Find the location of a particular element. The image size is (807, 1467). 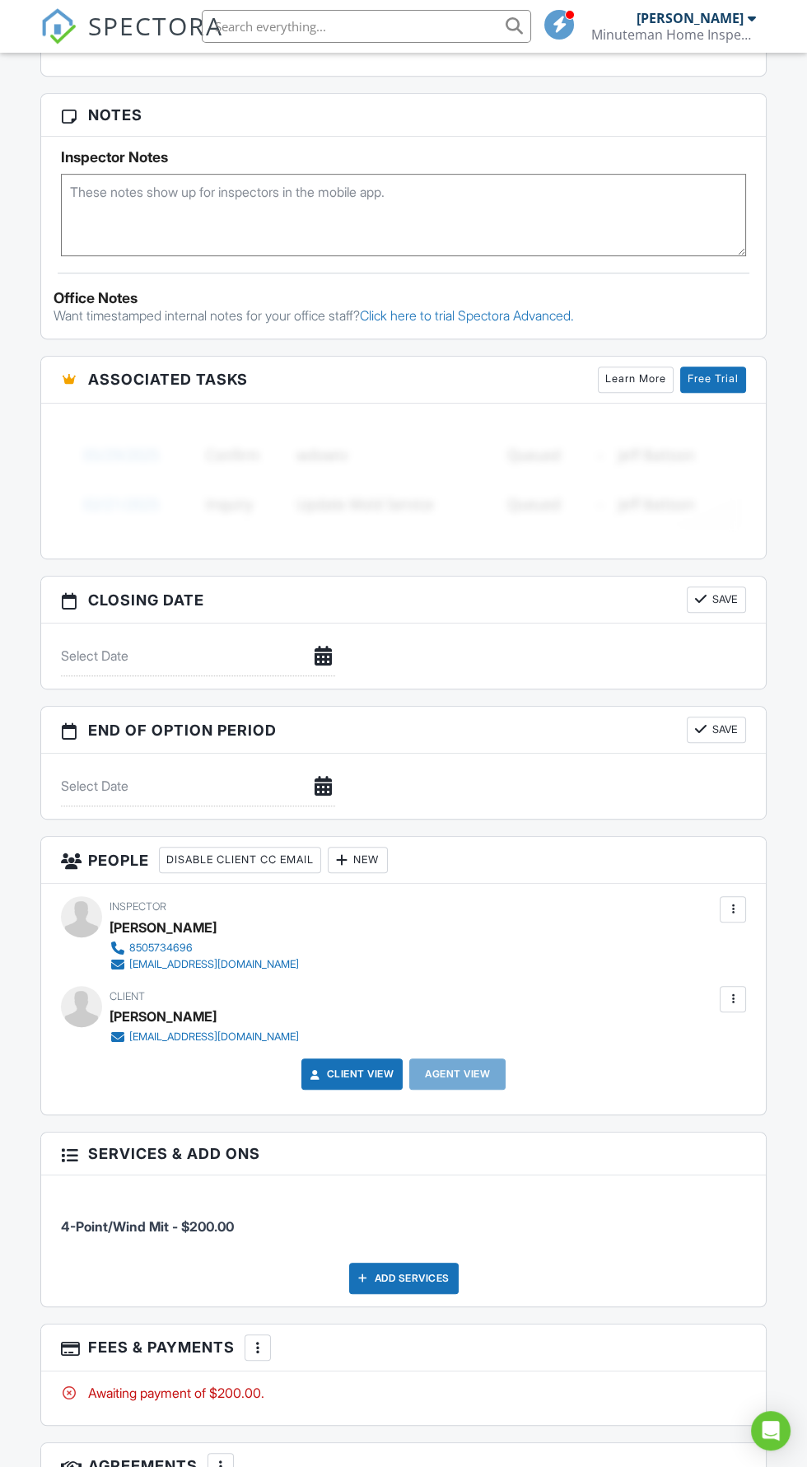

h3: Notes is located at coordinates (404, 115).